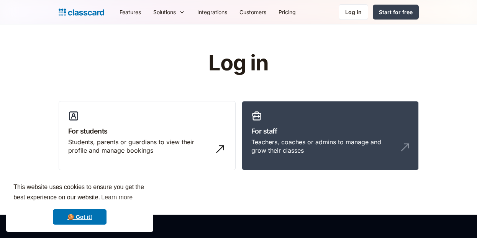 This screenshot has height=238, width=477. What do you see at coordinates (253, 12) in the screenshot?
I see `a: Customers` at bounding box center [253, 12].